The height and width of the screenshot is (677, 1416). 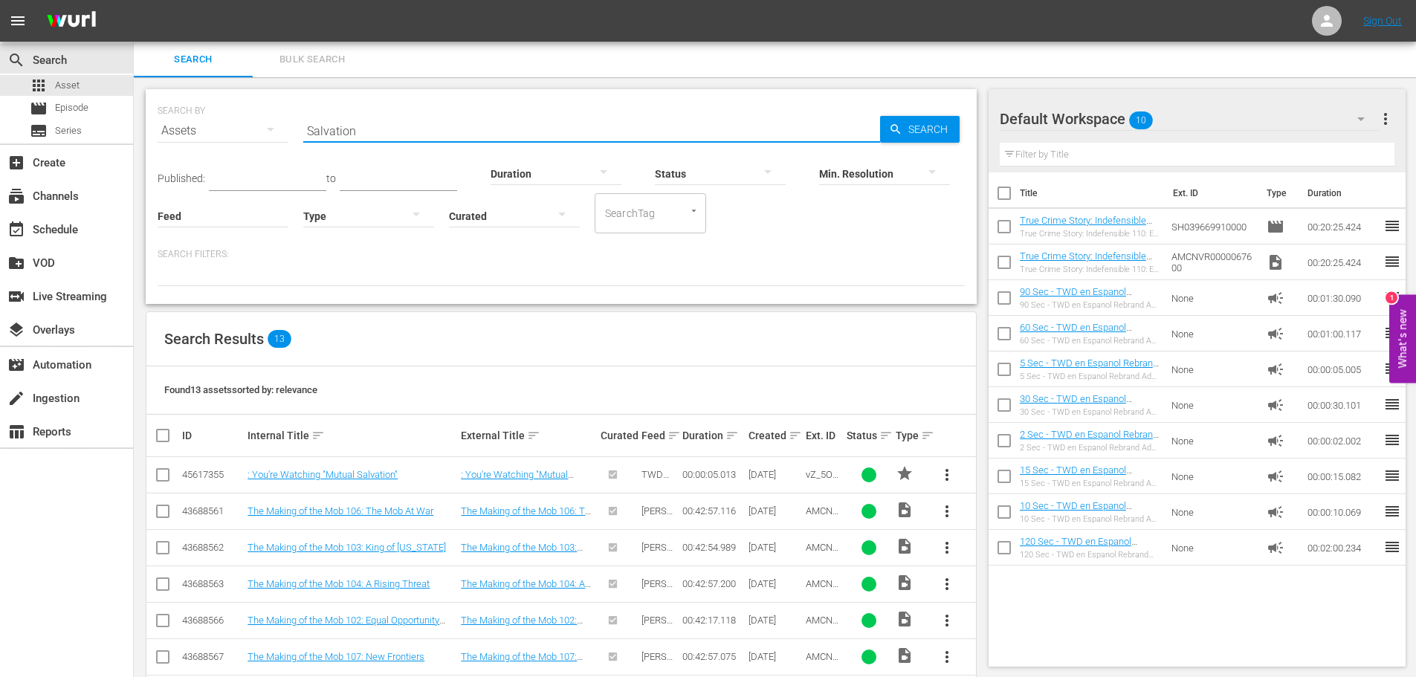 What do you see at coordinates (618, 436) in the screenshot?
I see `div: Curated` at bounding box center [618, 436].